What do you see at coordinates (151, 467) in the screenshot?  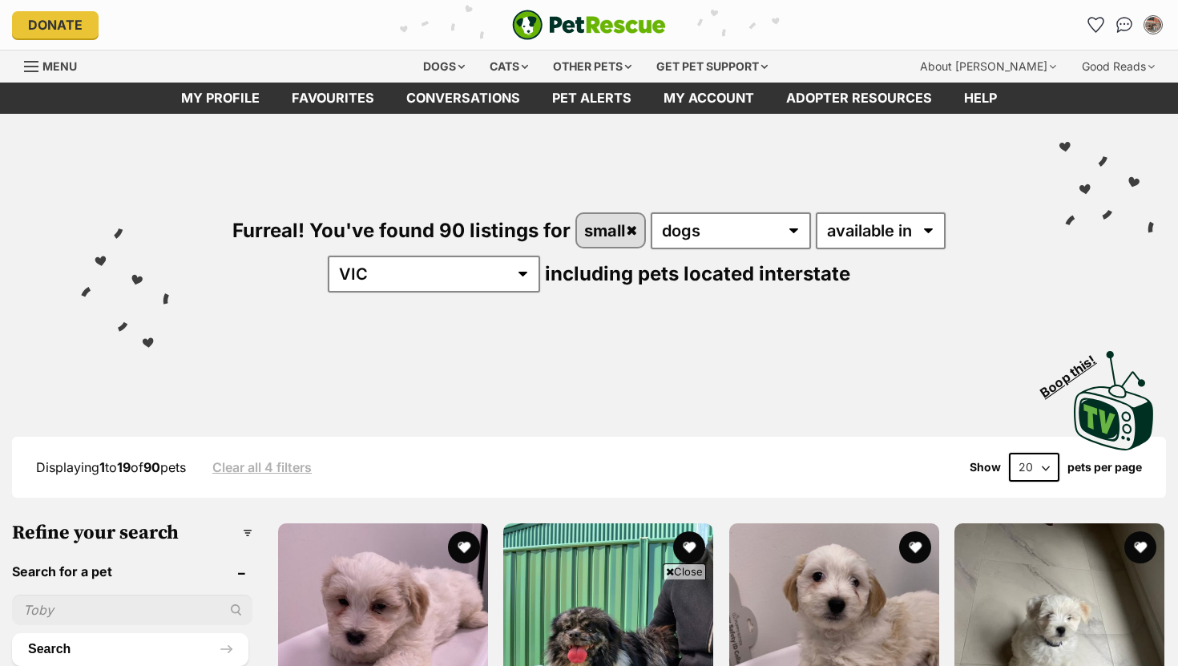 I see `strong: 90` at bounding box center [151, 467].